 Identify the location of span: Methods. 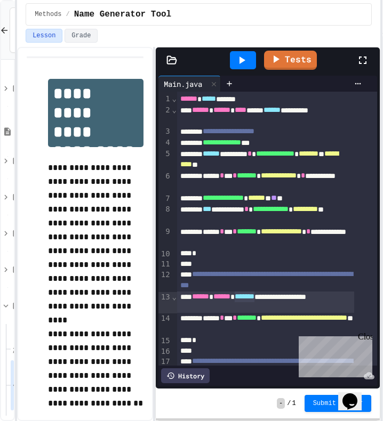
(48, 14).